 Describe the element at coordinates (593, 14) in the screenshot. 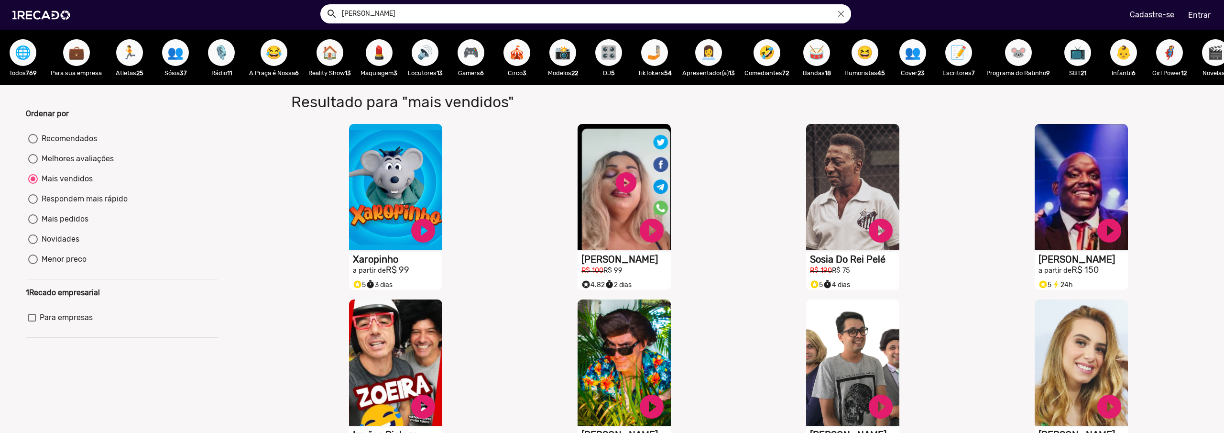

I see `input: Pesquisar...` at that location.